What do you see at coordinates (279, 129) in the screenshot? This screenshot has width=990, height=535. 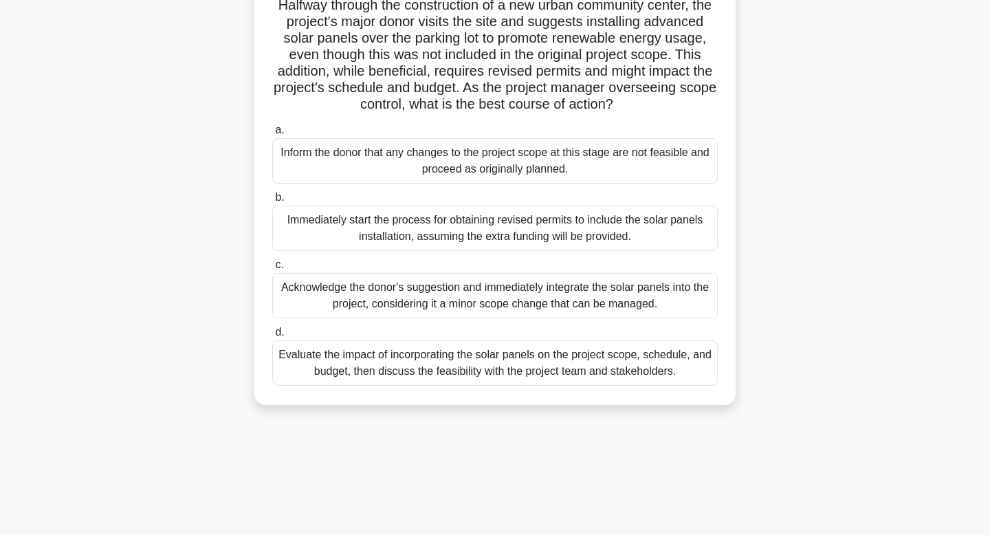 I see `span: a.` at bounding box center [279, 129].